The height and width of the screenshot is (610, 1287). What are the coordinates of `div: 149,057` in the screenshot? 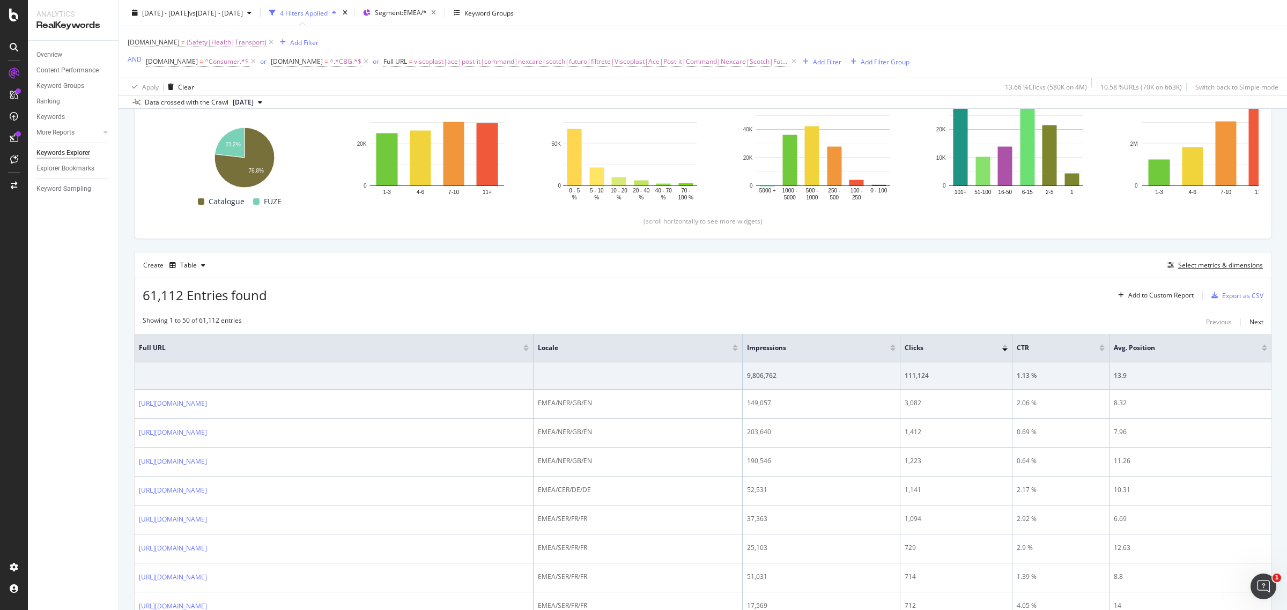 It's located at (822, 403).